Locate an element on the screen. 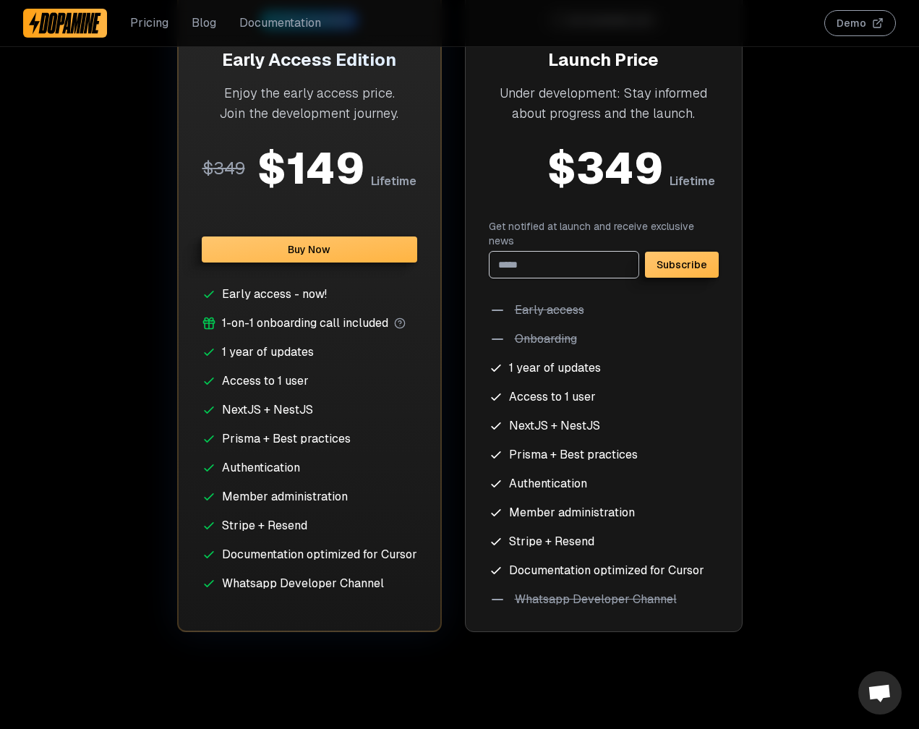 The image size is (919, 729). a: Demo is located at coordinates (860, 23).